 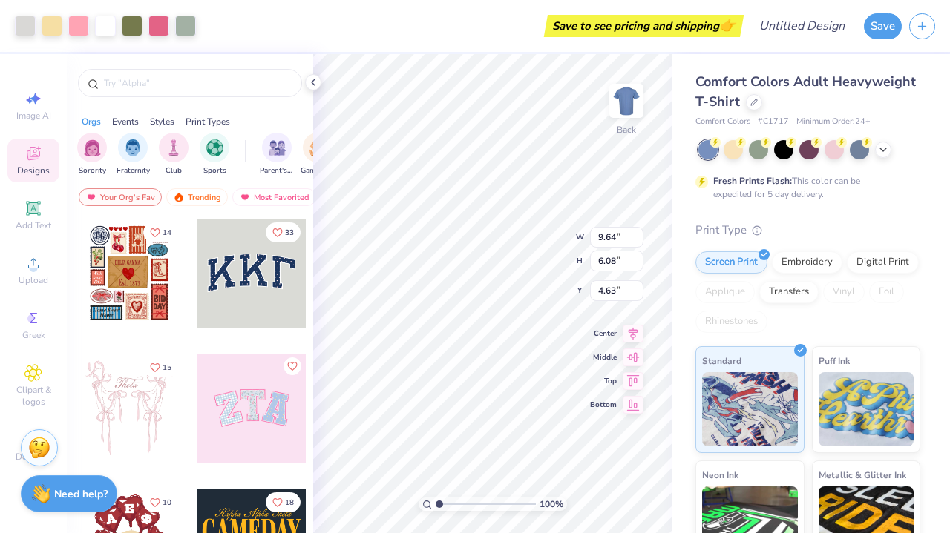 I want to click on span: 100 %, so click(x=551, y=504).